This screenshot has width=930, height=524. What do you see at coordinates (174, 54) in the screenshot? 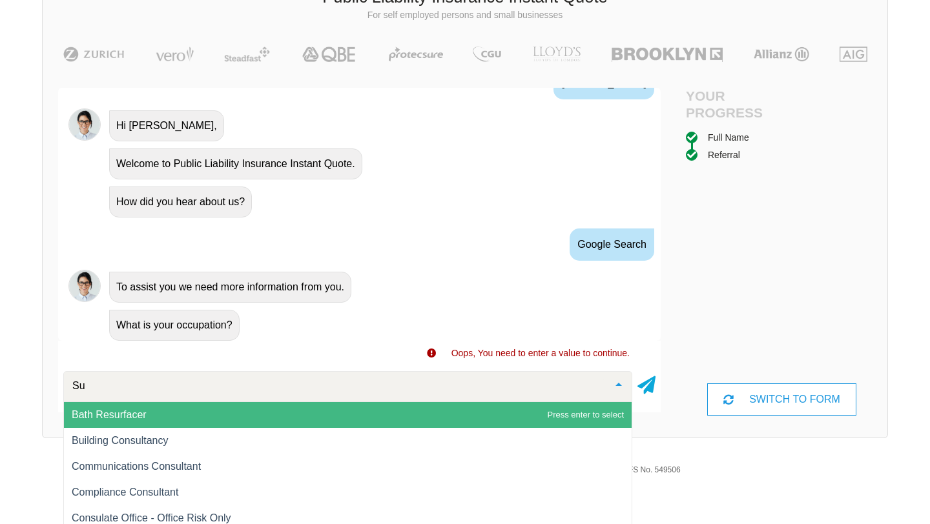
I see `img: Vero | Public Liability Insurance` at bounding box center [174, 54].